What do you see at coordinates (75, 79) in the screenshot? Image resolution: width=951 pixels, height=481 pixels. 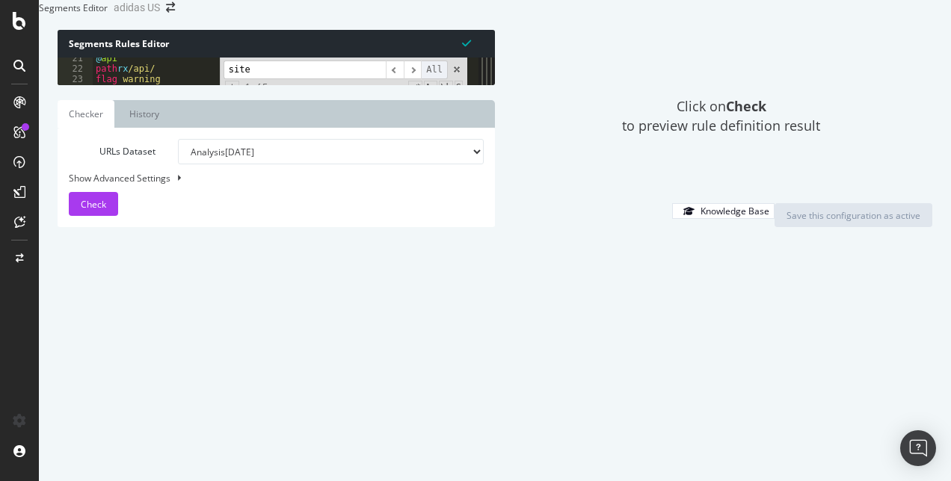 I see `div: 23` at bounding box center [75, 79].